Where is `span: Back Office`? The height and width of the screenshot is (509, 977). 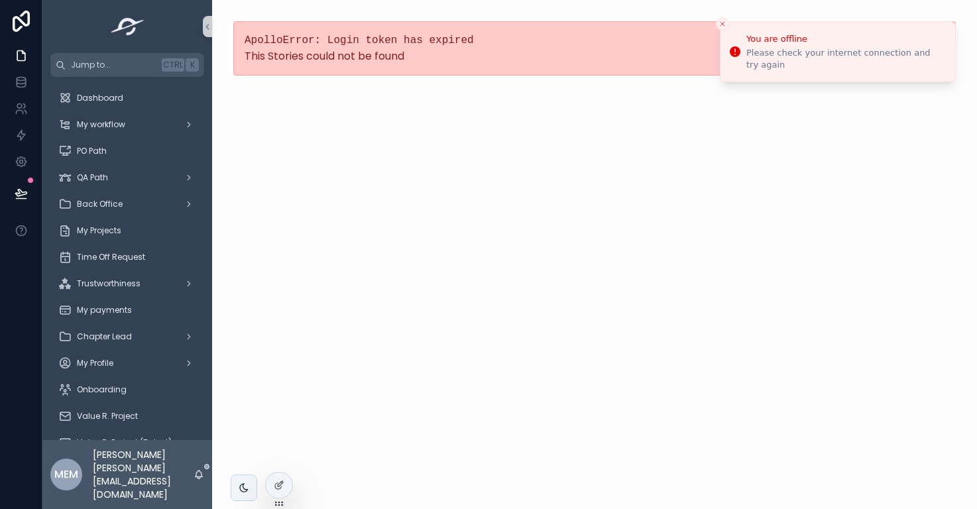 span: Back Office is located at coordinates (99, 204).